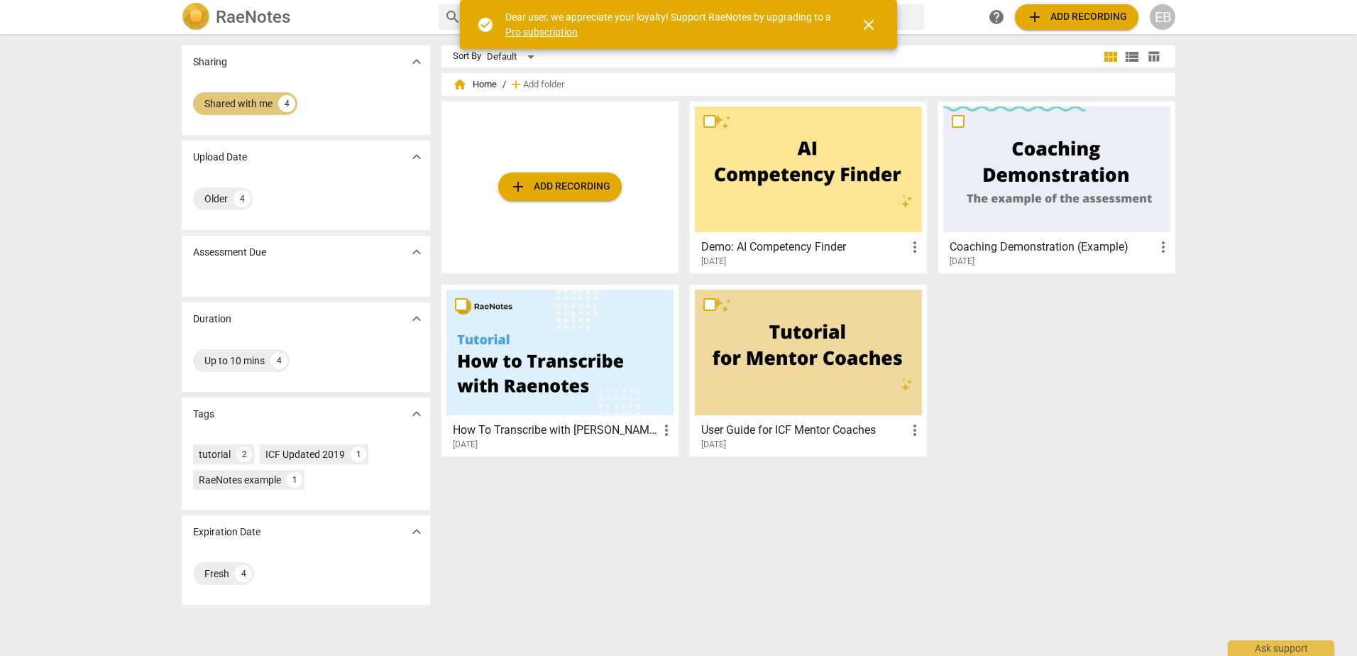 The width and height of the screenshot is (1357, 656). I want to click on div: RaeNotes example, so click(240, 480).